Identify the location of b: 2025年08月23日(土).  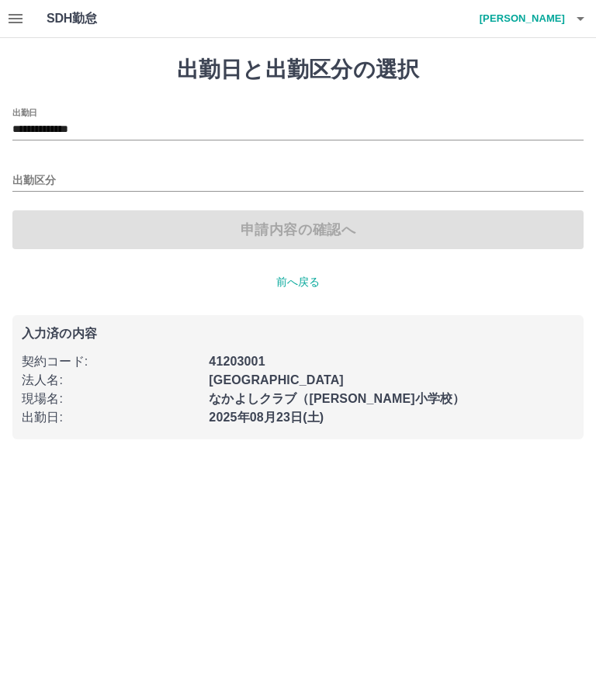
(266, 417).